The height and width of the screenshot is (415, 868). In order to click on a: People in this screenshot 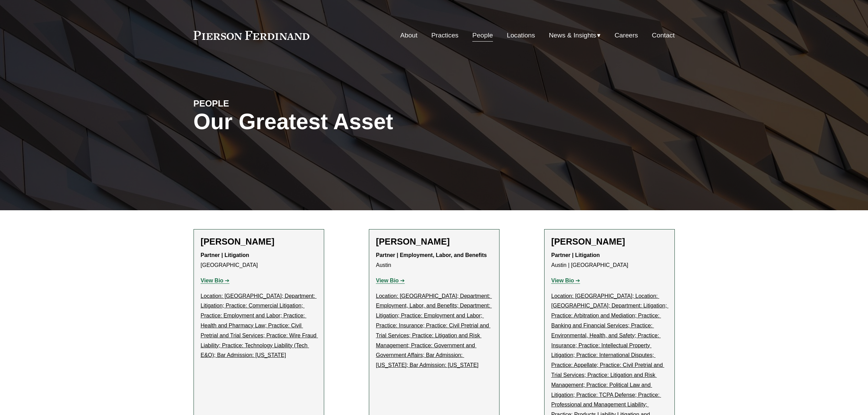, I will do `click(483, 35)`.